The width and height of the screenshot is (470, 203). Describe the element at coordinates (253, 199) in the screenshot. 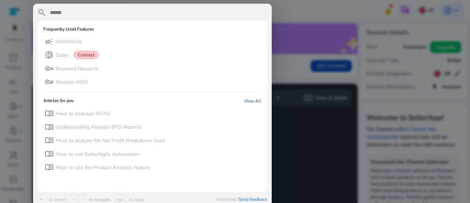

I see `span: Send feedback` at that location.